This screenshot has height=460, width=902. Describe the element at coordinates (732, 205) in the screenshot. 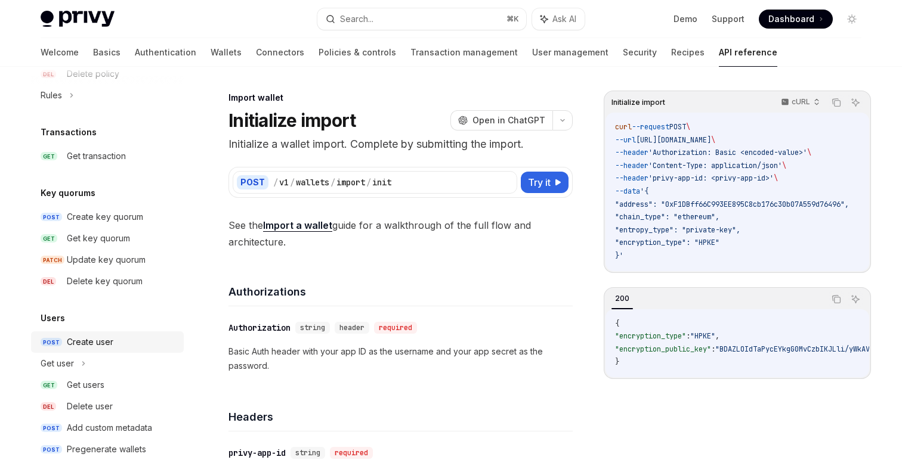

I see `span: "address": "0xF1DBff66C993EE895C8cb176c30b07A559d76496",` at that location.